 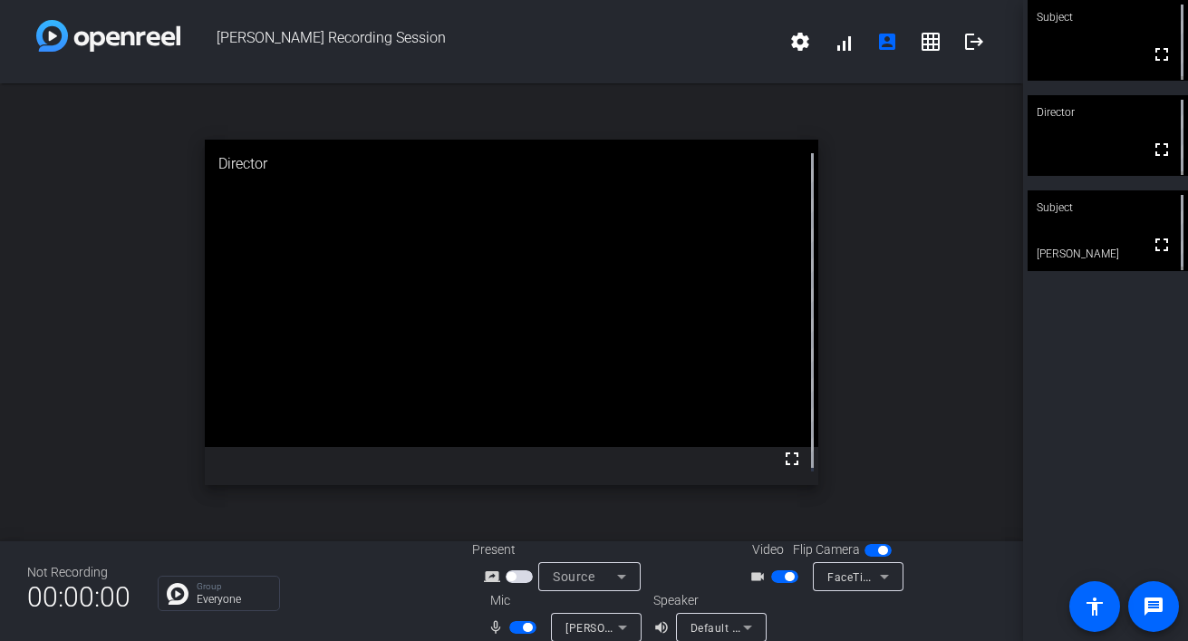 What do you see at coordinates (760, 576) in the screenshot?
I see `mat-icon: videocam_outline` at bounding box center [760, 576].